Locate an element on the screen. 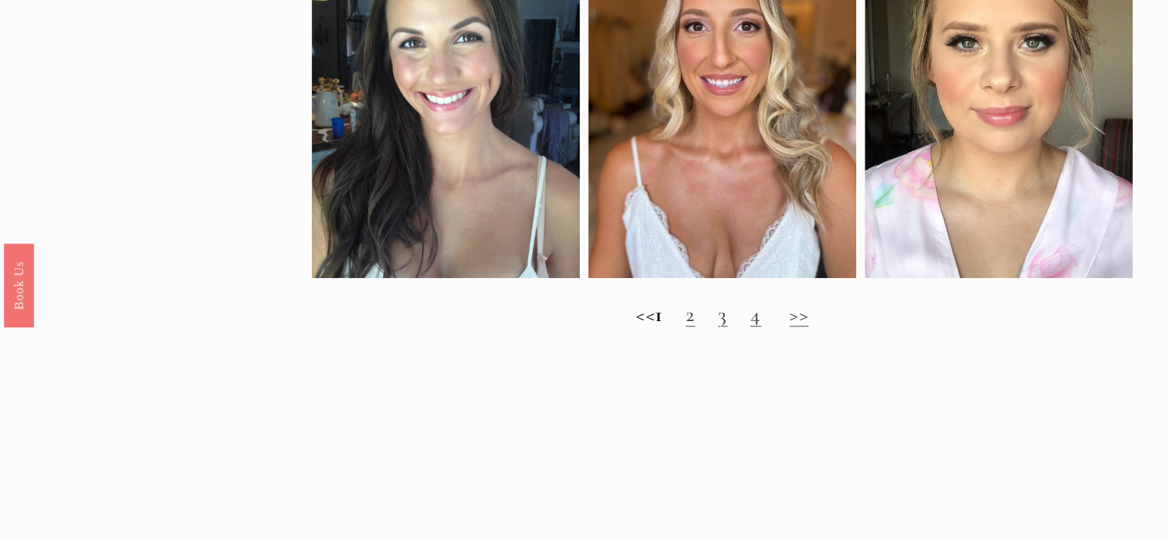  a: 3 is located at coordinates (723, 314).